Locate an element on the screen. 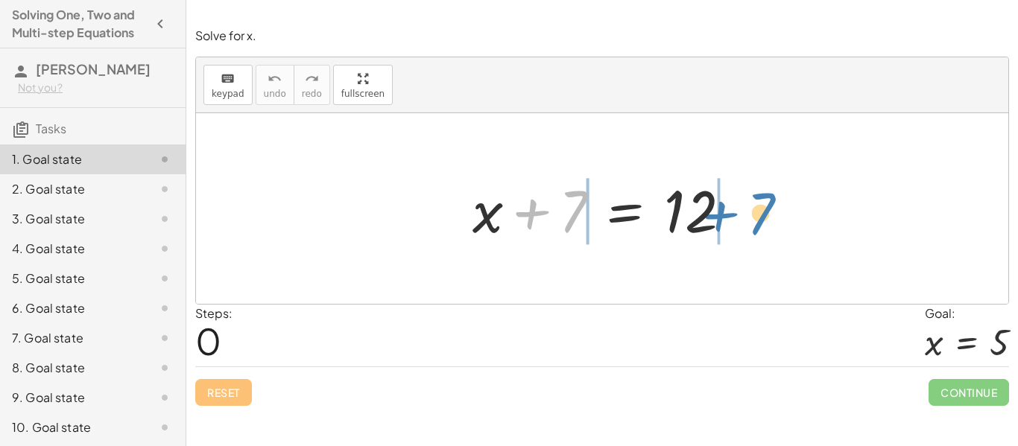  div: Goal: is located at coordinates (967, 314).